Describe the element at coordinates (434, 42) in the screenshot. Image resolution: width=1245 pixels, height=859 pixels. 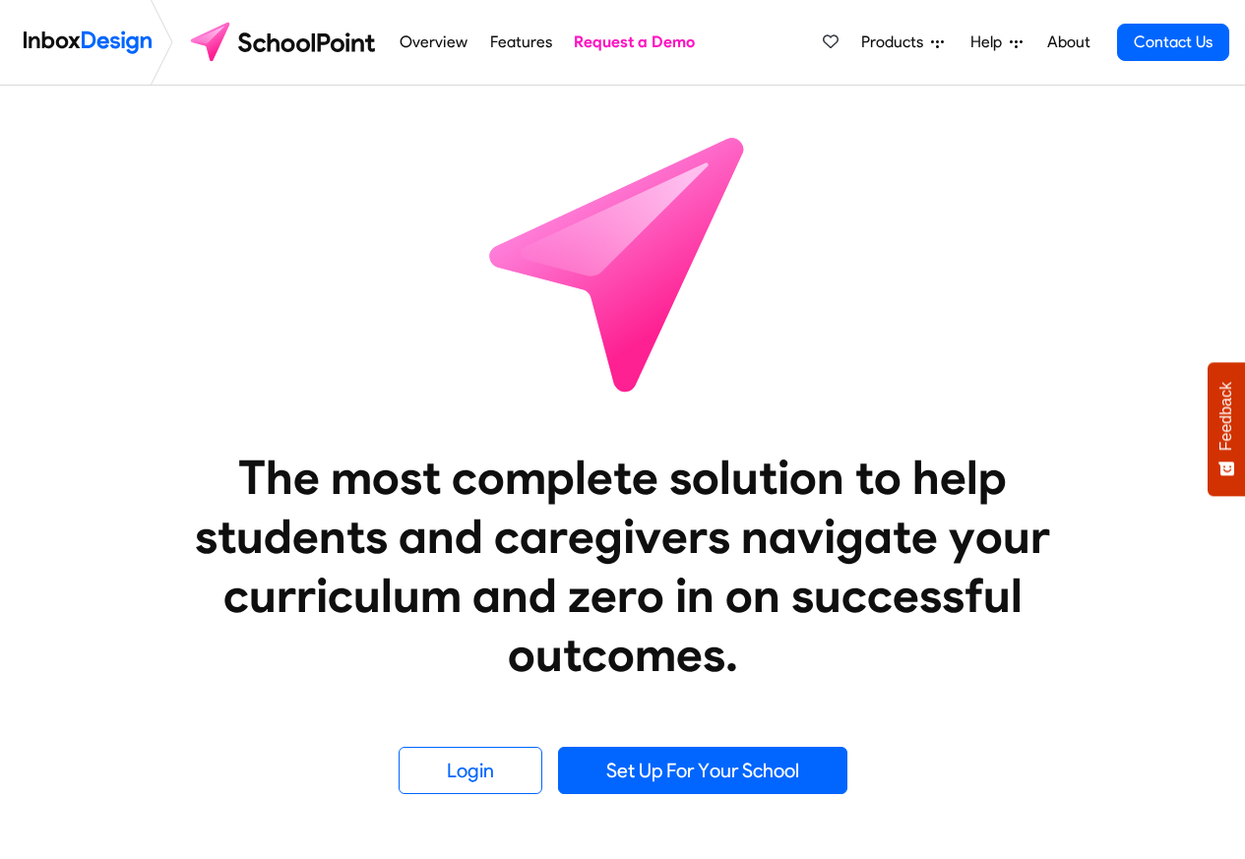
I see `a: Overview` at that location.